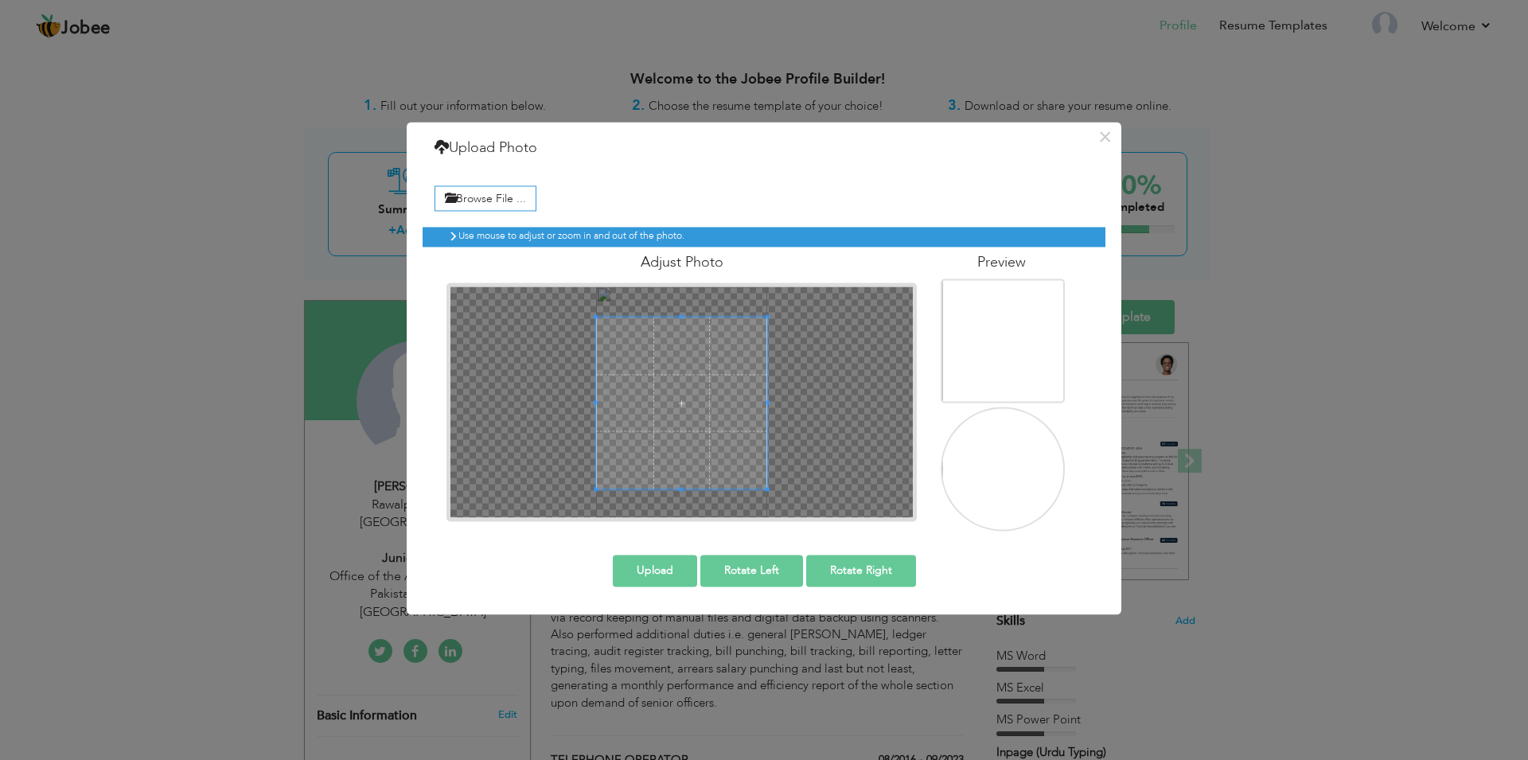  I want to click on h4: Adjust Photo, so click(681, 263).